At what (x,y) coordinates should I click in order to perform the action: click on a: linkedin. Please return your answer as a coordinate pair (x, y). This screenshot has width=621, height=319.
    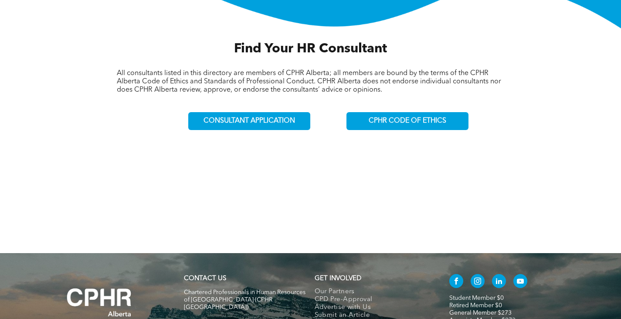
    Looking at the image, I should click on (499, 282).